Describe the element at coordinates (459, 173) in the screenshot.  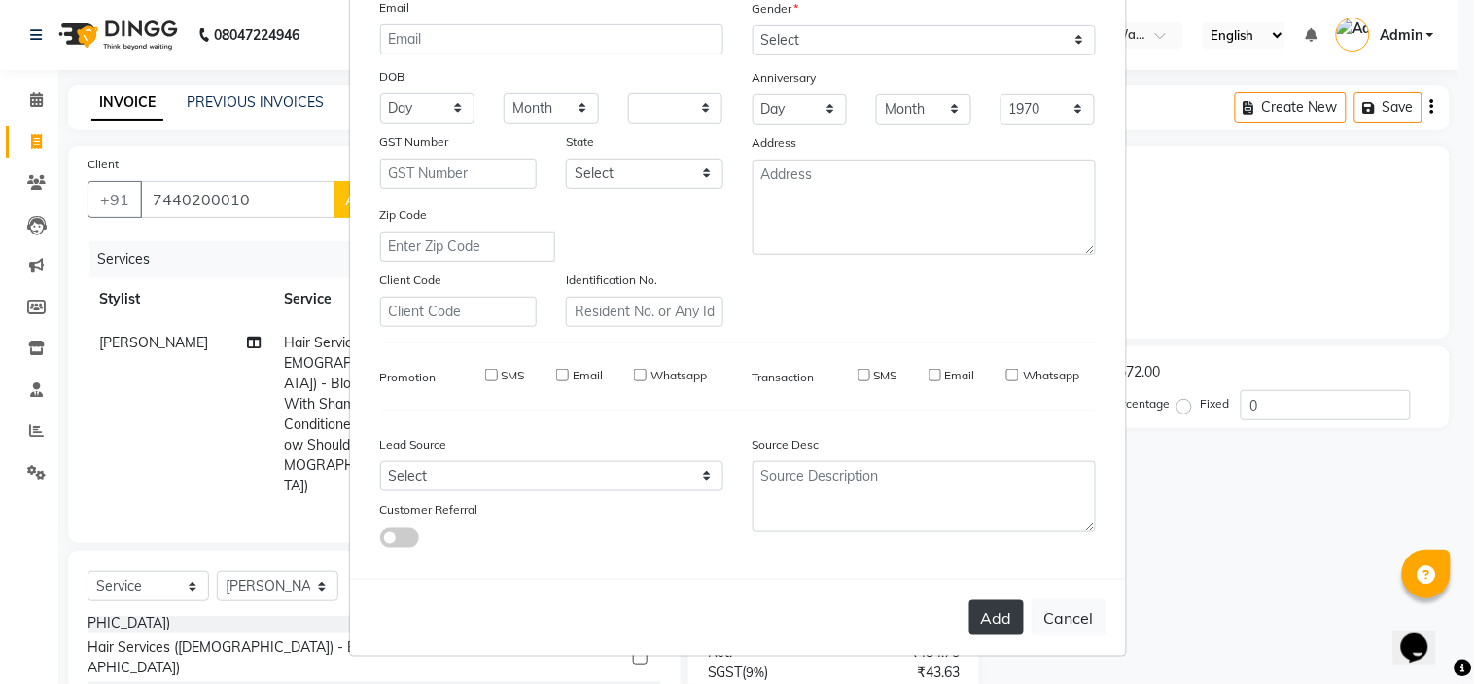
I see `input: GST Number` at that location.